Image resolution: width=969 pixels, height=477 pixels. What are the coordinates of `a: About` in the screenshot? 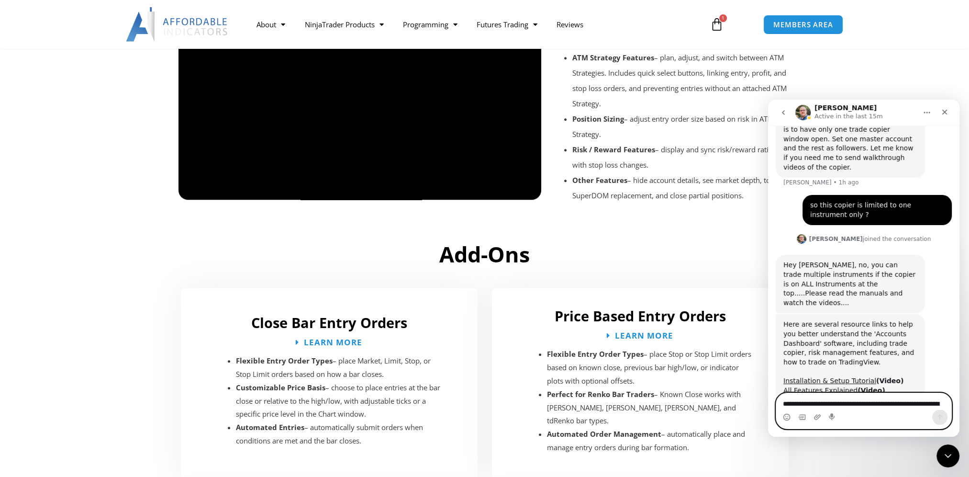 It's located at (271, 24).